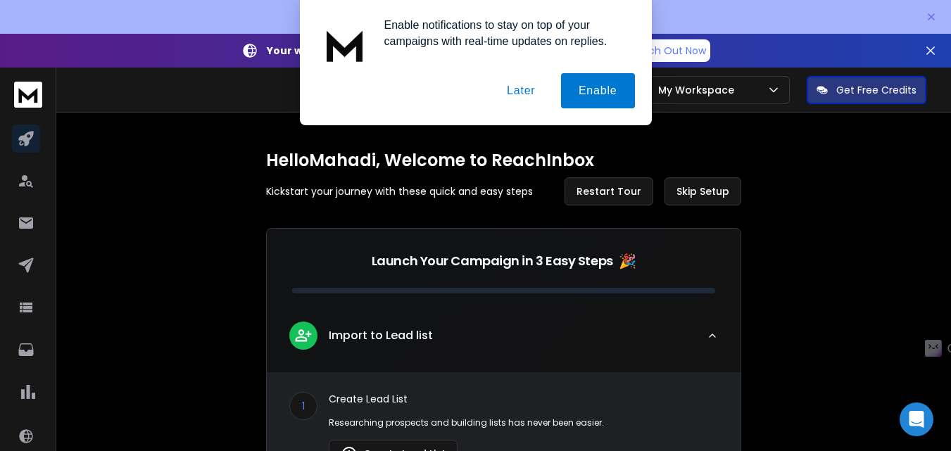  I want to click on div: Enable notifications to stay on top of your campaigns with real-time updates on replies., so click(504, 33).